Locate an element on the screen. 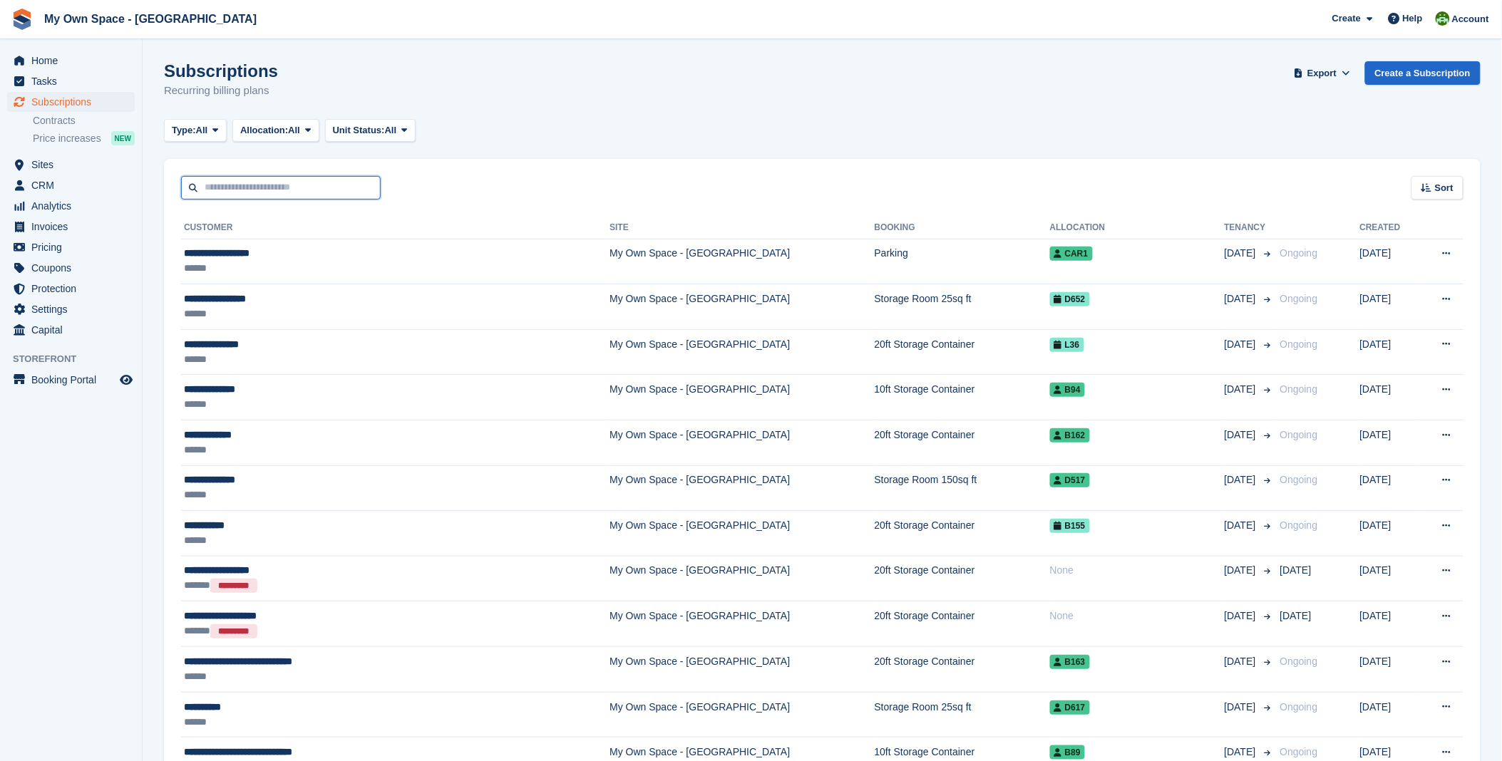 The width and height of the screenshot is (1502, 761). img: Keely is located at coordinates (1443, 19).